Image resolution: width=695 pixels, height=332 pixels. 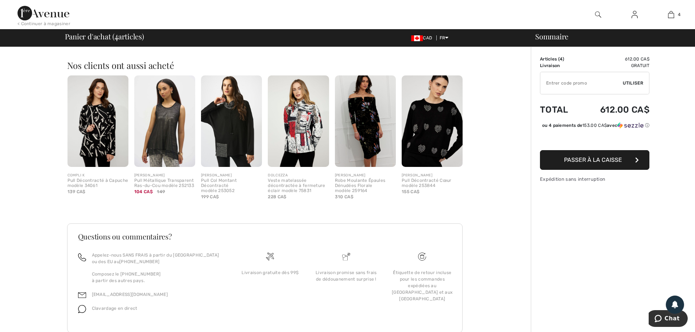 What do you see at coordinates (608, 36) in the screenshot?
I see `div: Sommaire` at bounding box center [608, 36].